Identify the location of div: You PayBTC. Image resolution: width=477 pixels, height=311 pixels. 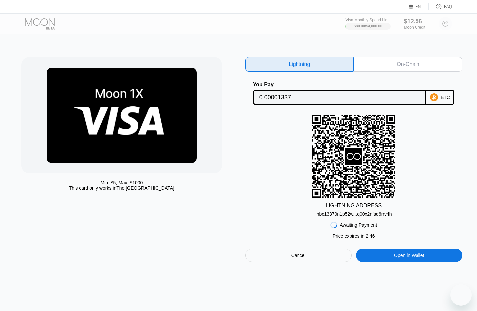
(354, 93).